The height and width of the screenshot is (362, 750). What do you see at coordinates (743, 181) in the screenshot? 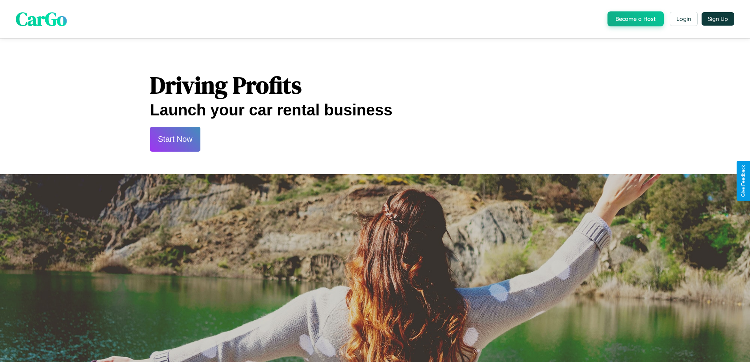
I see `div: Give Feedback` at bounding box center [743, 181].